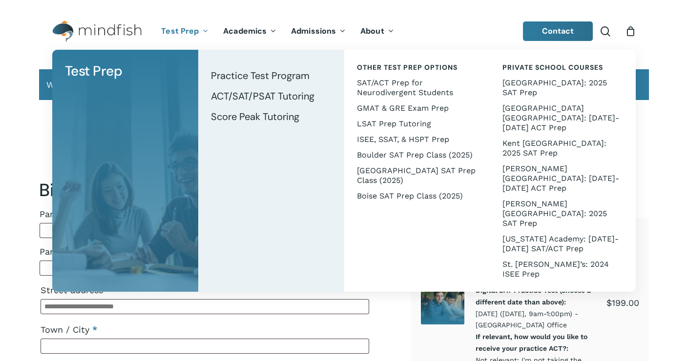  I want to click on a: About, so click(377, 31).